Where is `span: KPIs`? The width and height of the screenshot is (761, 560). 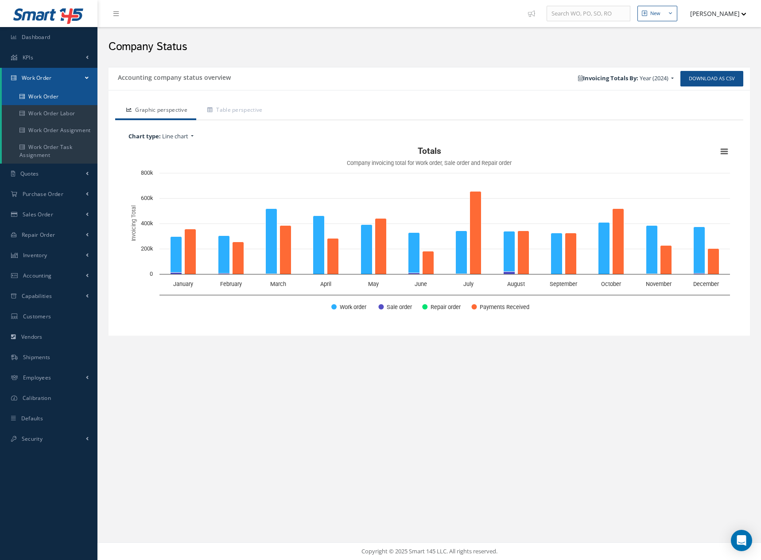 span: KPIs is located at coordinates (28, 57).